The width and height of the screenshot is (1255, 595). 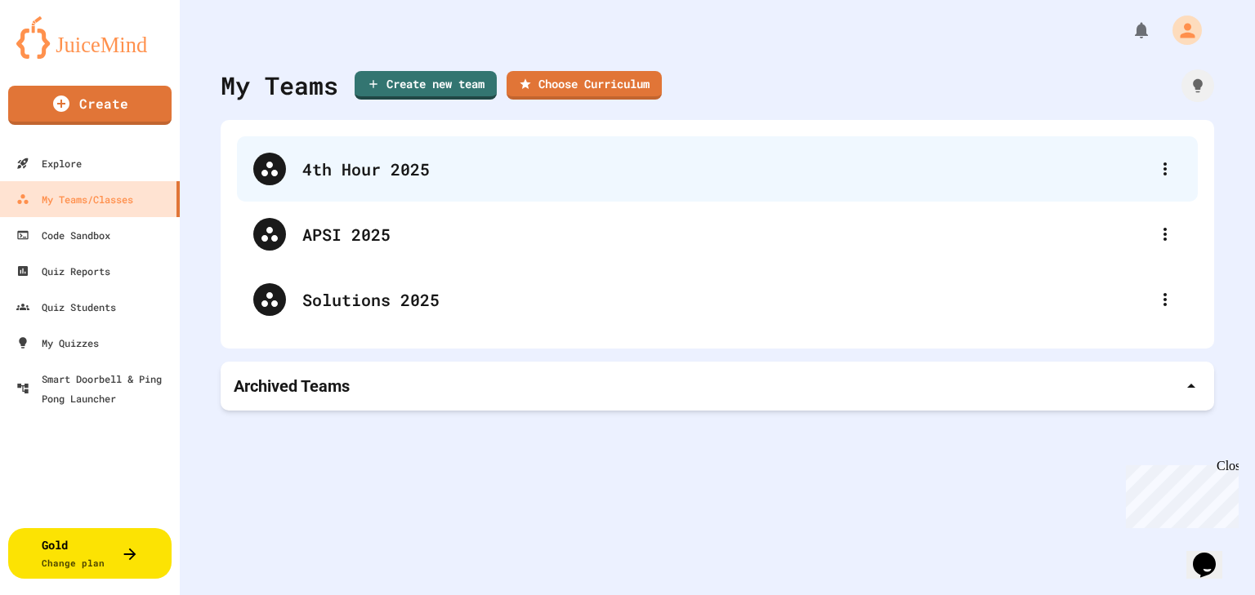 I want to click on p: Archived Teams, so click(x=292, y=386).